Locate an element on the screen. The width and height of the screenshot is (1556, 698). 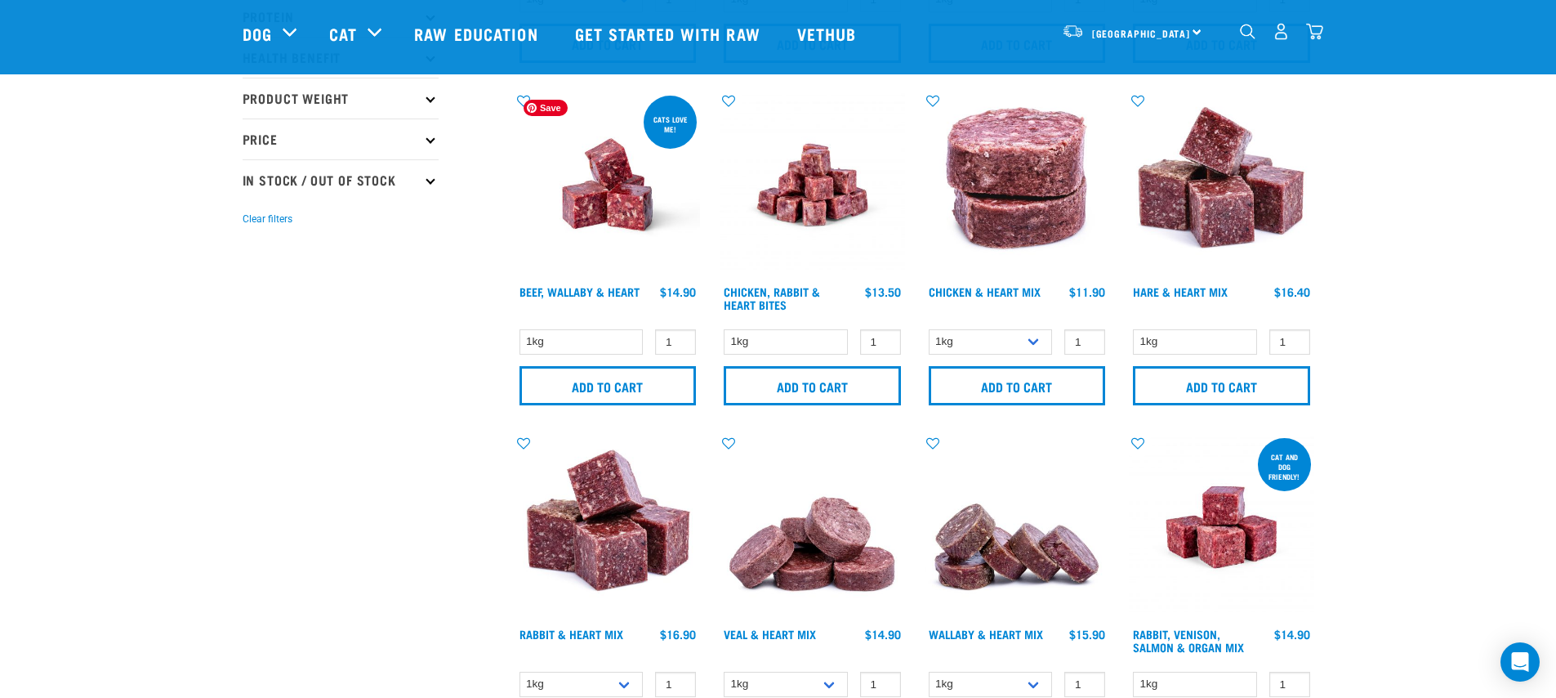
a: Rabbit, Venison, Salmon & Organ Mix is located at coordinates (1189, 640).